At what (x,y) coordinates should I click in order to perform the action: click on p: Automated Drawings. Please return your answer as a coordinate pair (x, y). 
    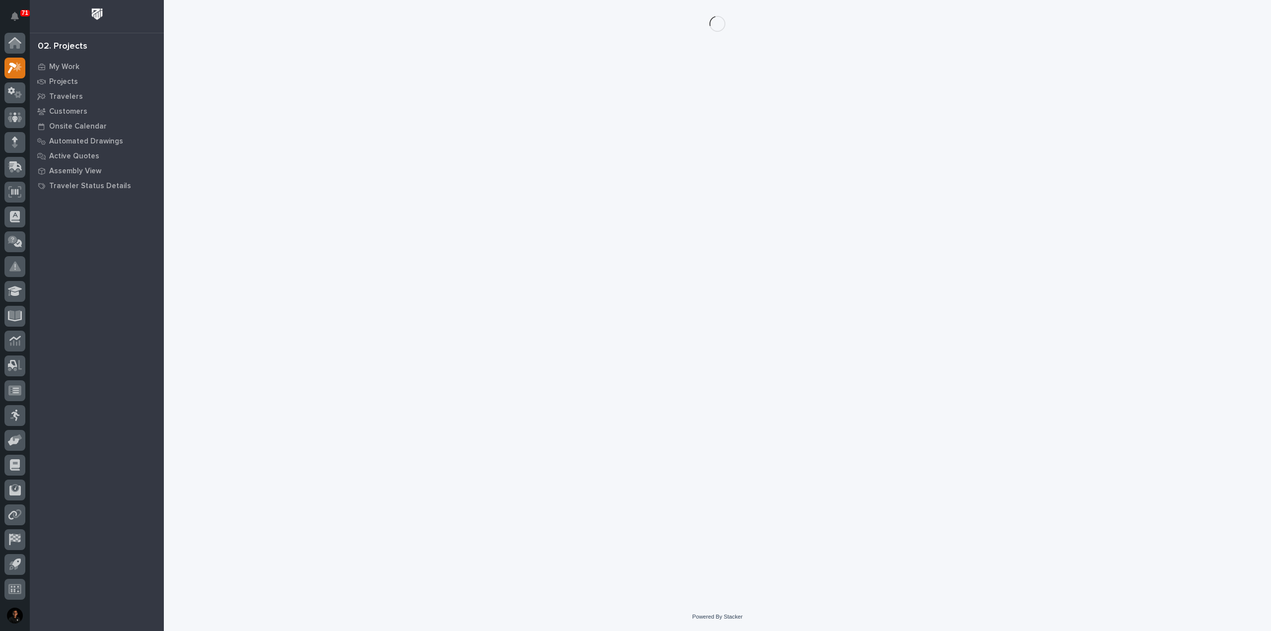
    Looking at the image, I should click on (86, 142).